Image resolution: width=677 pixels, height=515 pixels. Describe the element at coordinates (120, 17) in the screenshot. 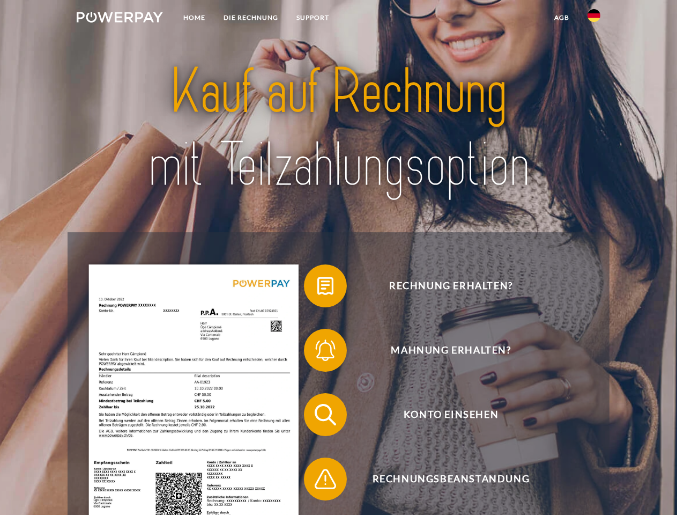

I see `img: logo-powerpay-white.svg` at that location.